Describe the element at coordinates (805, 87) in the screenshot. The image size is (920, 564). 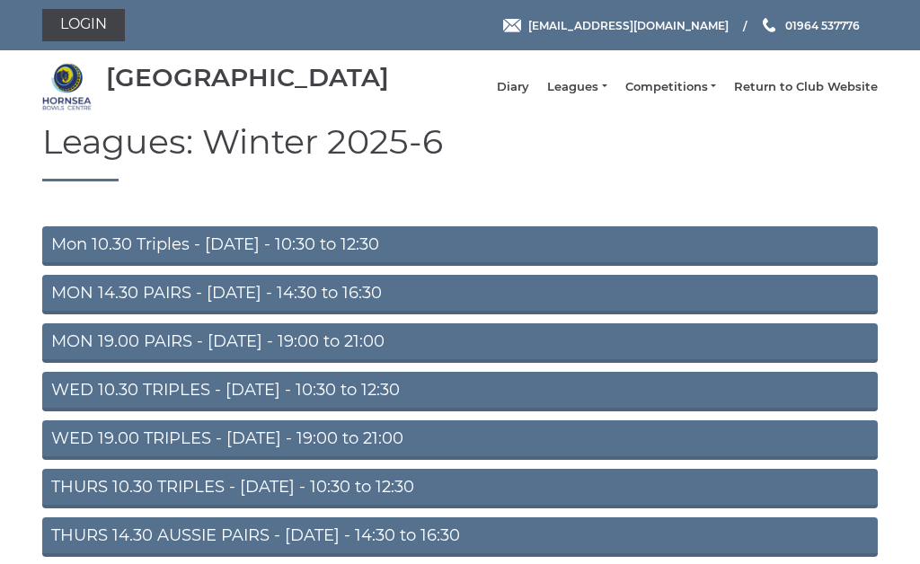
I see `a: Return to Club Website` at that location.